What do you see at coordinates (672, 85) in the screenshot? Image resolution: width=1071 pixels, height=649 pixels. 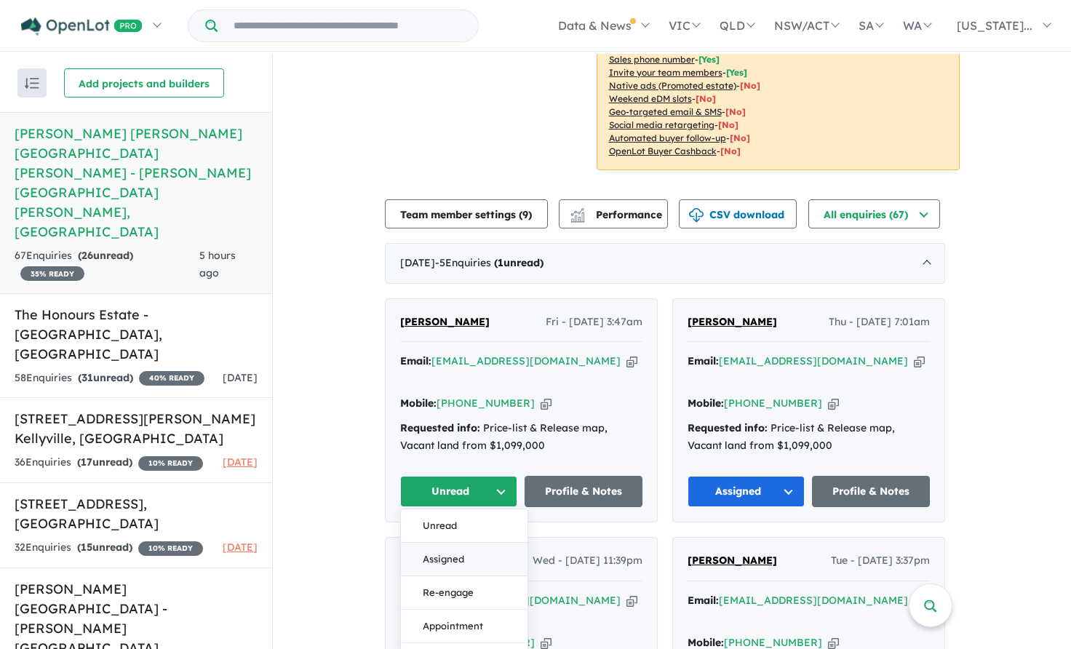 I see `u: Native ads (Promoted estate)` at bounding box center [672, 85].